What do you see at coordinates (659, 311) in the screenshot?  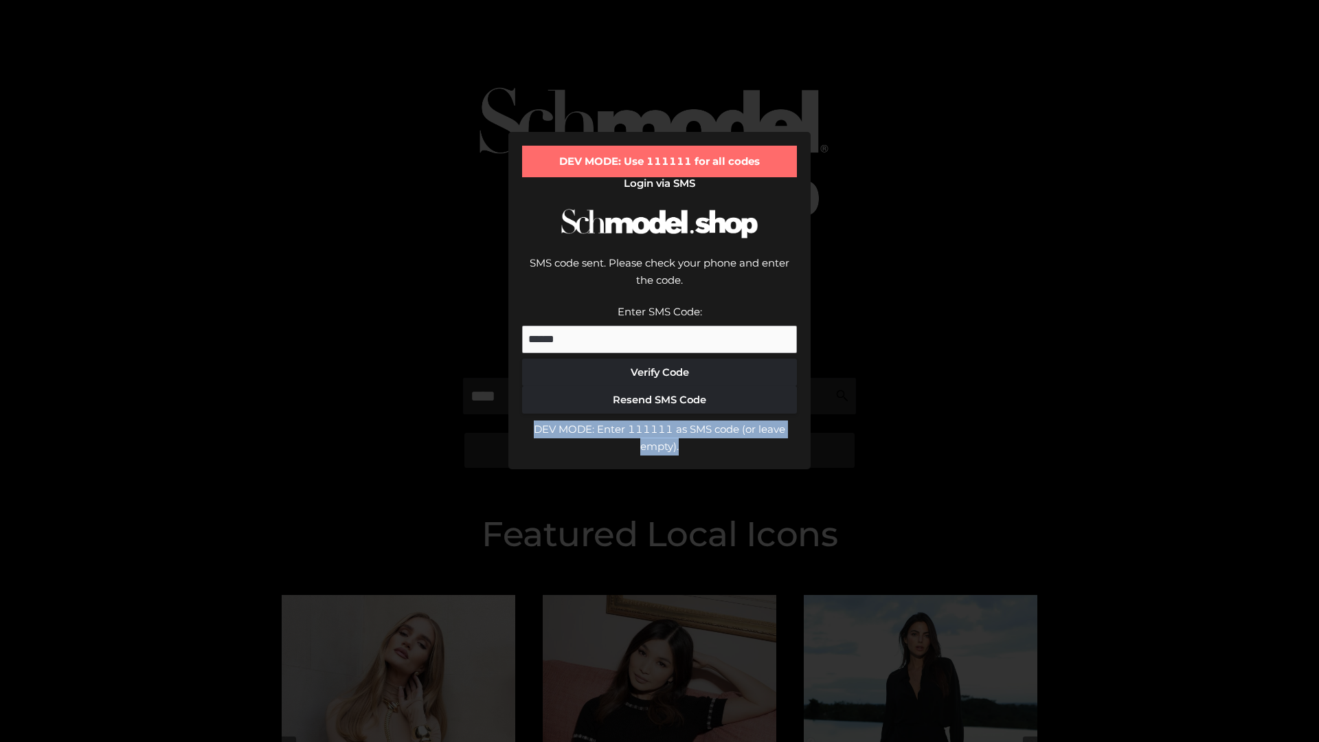 I see `label: Enter SMS Code:` at bounding box center [659, 311].